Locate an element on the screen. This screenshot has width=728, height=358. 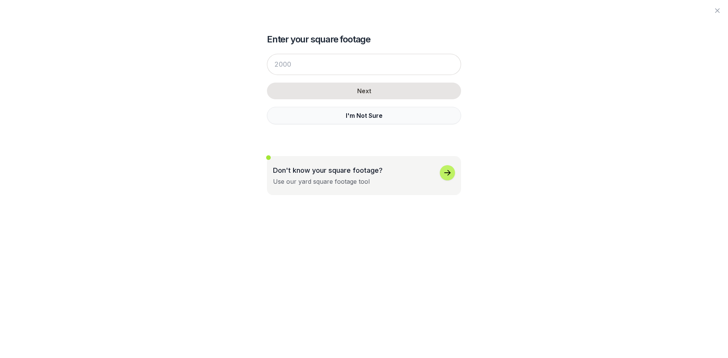
button: Don't know your square footage?Use our yard square footage tool is located at coordinates (364, 176).